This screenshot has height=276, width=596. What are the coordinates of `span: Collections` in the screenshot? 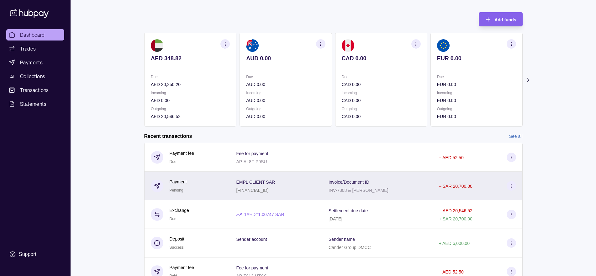 It's located at (33, 76).